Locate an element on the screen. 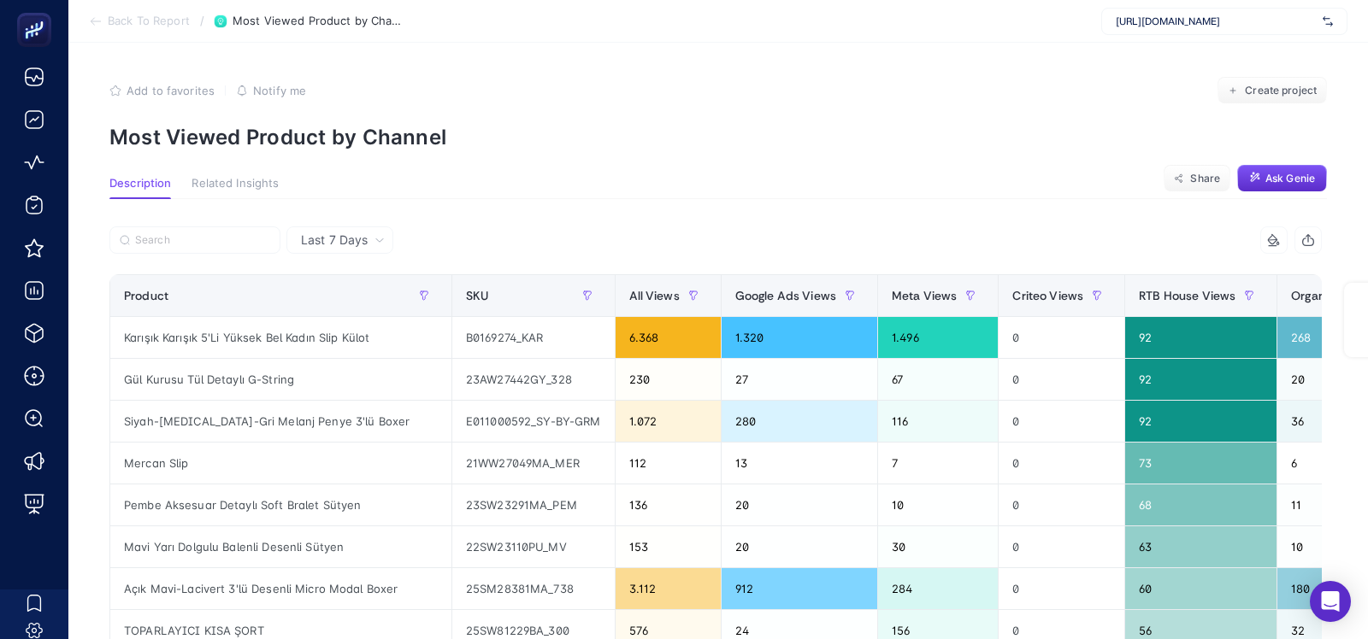  span: Notify me is located at coordinates (280, 91).